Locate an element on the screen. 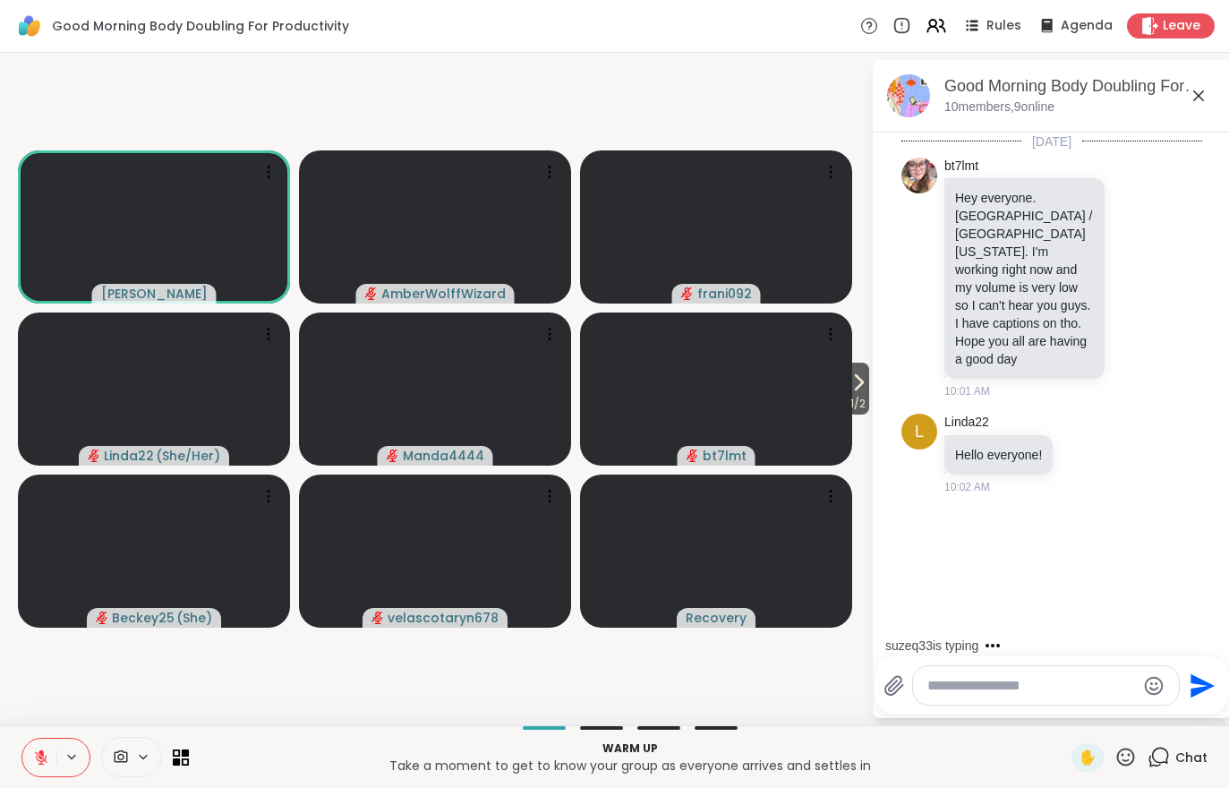  img: ShareWell Logomark is located at coordinates (30, 26).